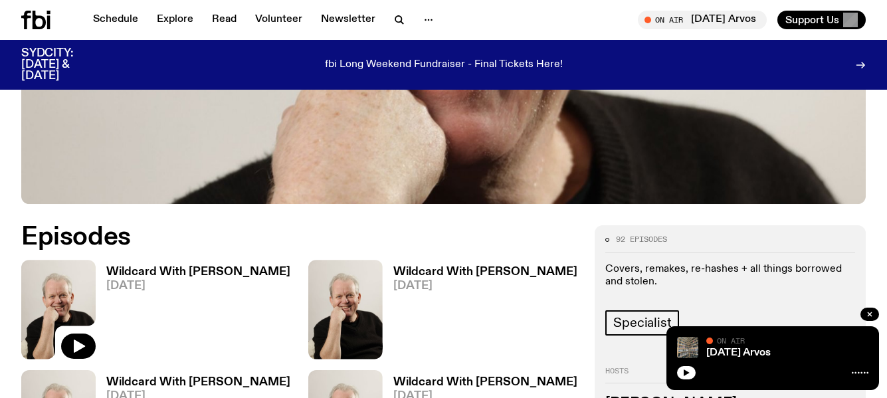  Describe the element at coordinates (444, 65) in the screenshot. I see `p: fbi Long Weekend Fundraiser - Final Tickets Here!` at that location.